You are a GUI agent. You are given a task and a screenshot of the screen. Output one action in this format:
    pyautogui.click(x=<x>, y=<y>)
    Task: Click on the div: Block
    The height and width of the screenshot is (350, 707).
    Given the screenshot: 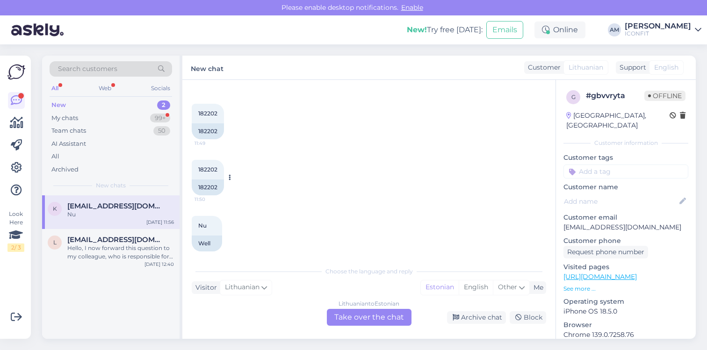 What is the action you would take?
    pyautogui.click(x=528, y=318)
    